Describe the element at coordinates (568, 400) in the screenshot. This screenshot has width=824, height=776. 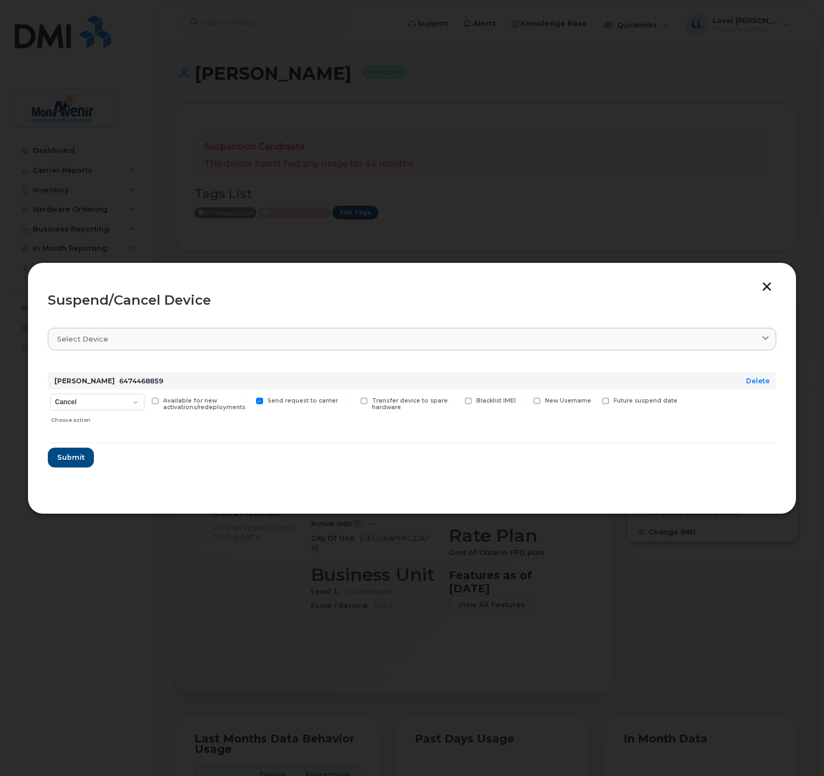
I see `span: New Username` at that location.